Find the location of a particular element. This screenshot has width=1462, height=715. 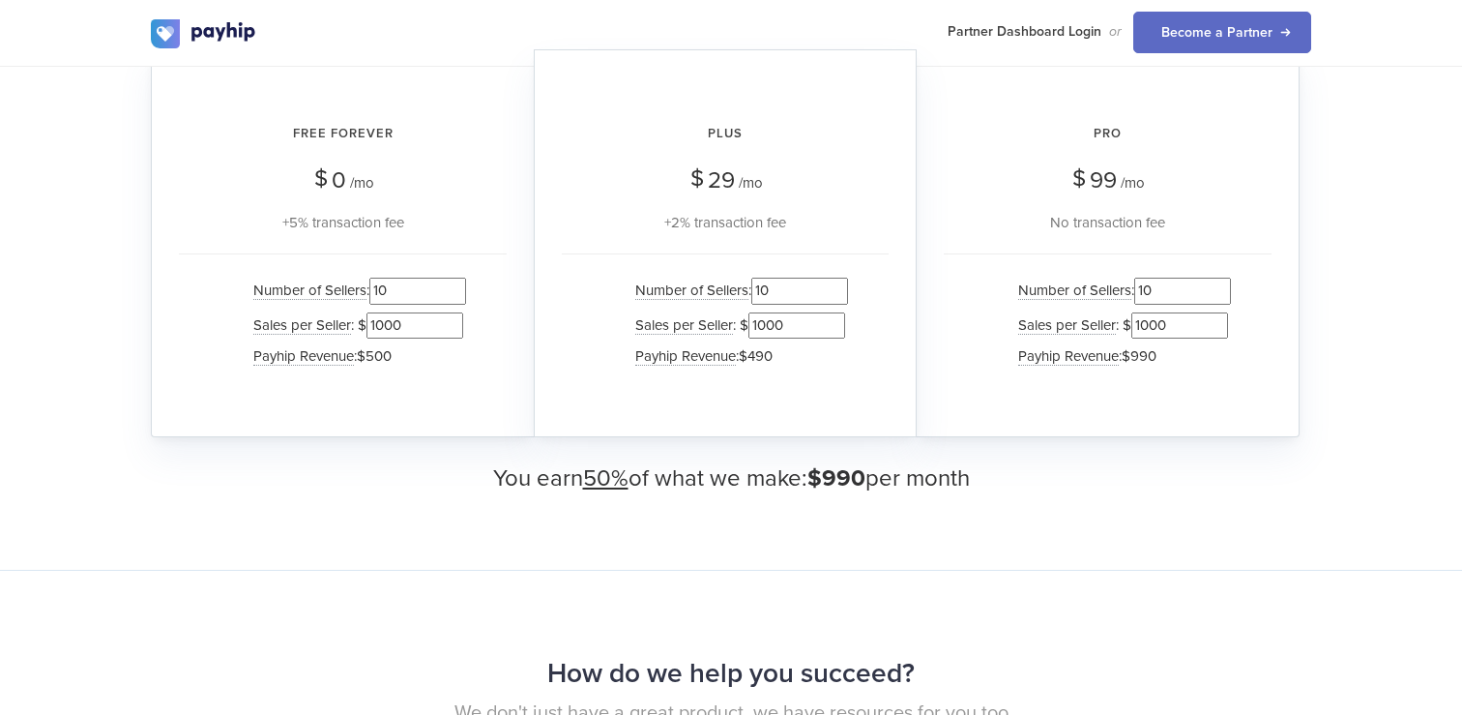

h3: You earn of what we make: per month is located at coordinates (731, 479).